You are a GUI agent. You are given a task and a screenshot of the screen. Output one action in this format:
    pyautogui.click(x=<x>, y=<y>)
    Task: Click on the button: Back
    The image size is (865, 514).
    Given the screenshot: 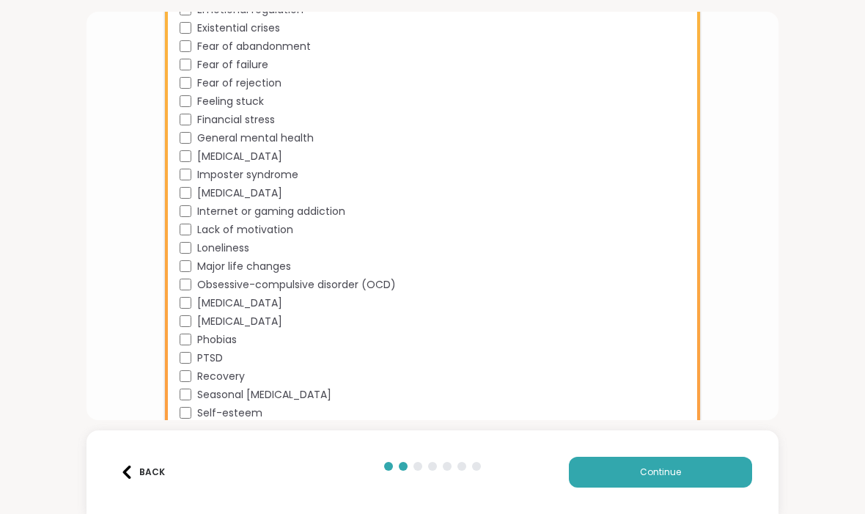 What is the action you would take?
    pyautogui.click(x=142, y=472)
    